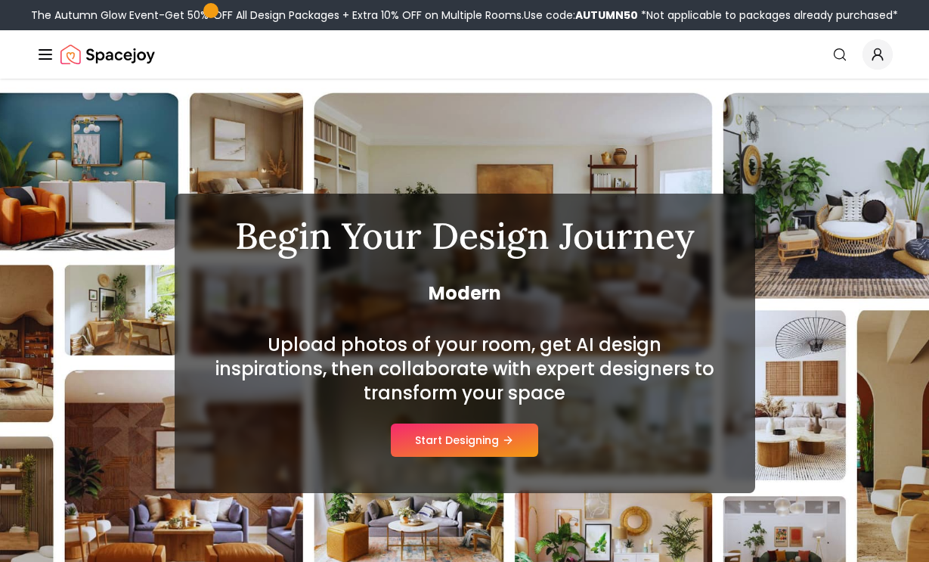  I want to click on a: Spacejoy, so click(107, 54).